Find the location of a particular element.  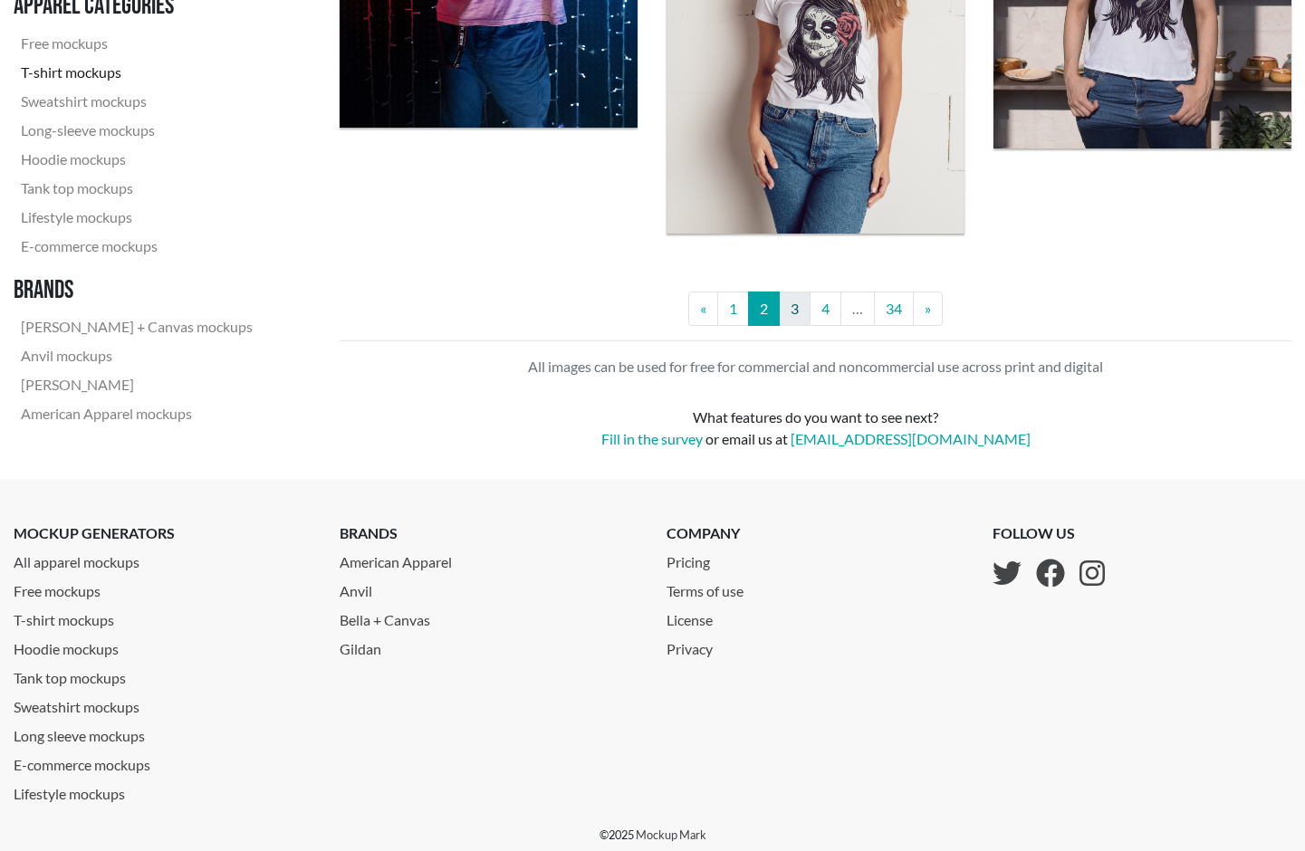

a: Anvil mockups is located at coordinates (137, 356).